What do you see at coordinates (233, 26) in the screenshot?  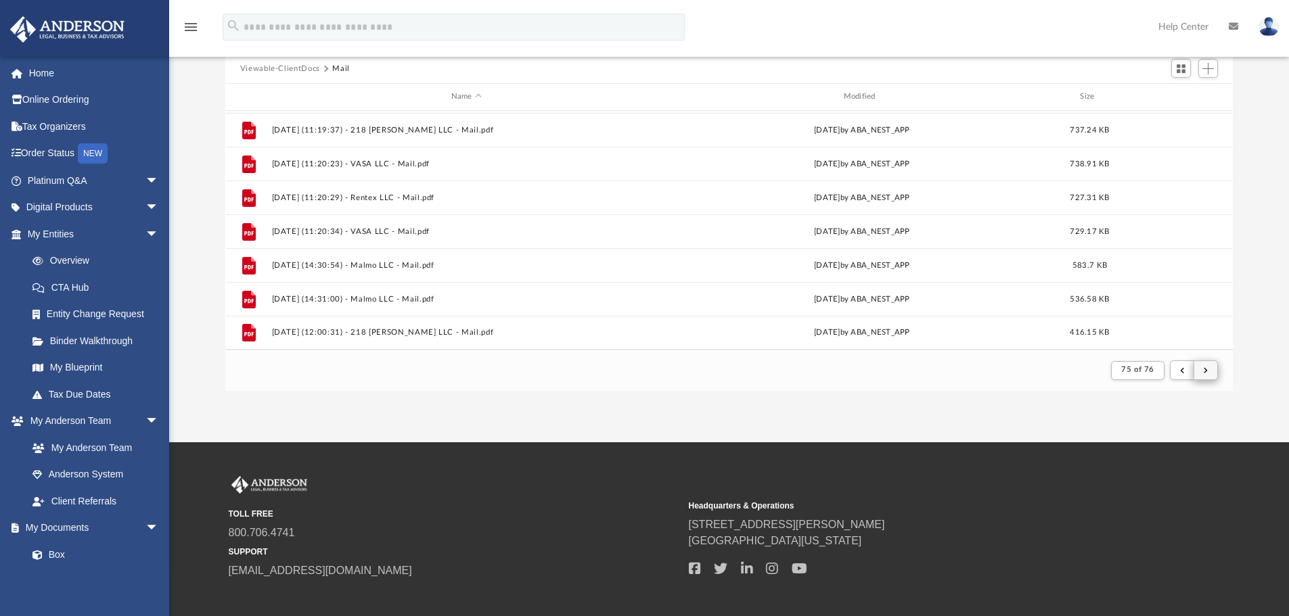 I see `i: search` at bounding box center [233, 26].